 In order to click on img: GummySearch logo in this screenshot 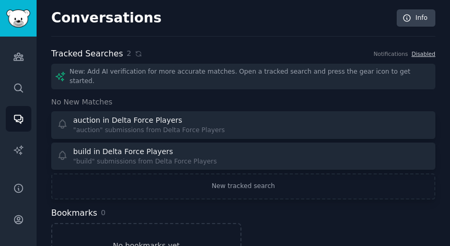, I will do `click(18, 18)`.